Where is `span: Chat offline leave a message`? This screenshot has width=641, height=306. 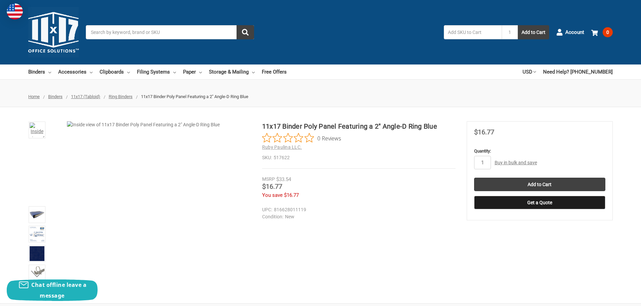 span: Chat offline leave a message is located at coordinates (59, 291).